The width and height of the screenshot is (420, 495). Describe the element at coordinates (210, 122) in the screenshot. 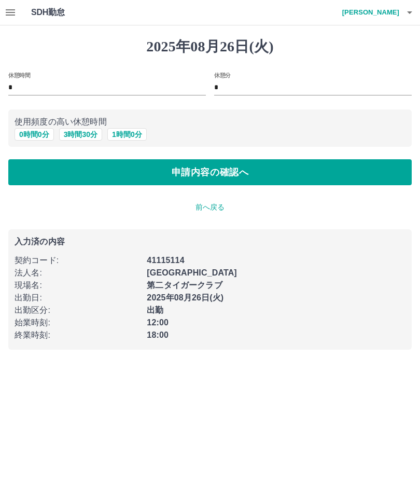

I see `p: 使用頻度の高い休憩時間` at that location.